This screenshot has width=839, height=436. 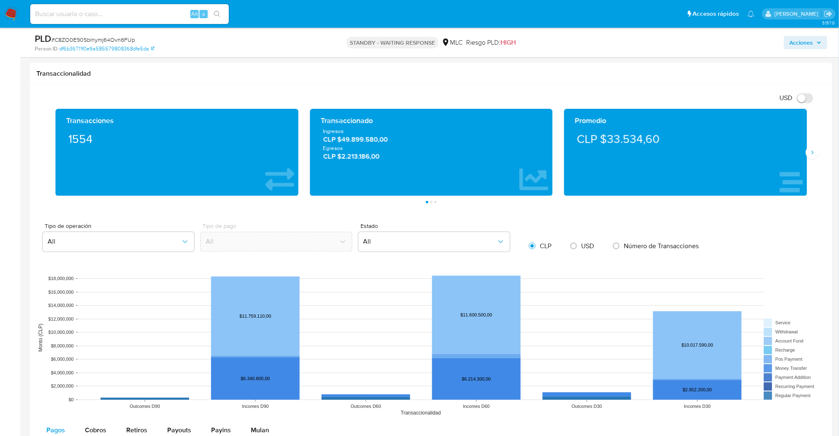 What do you see at coordinates (204, 14) in the screenshot?
I see `span: s` at bounding box center [204, 14].